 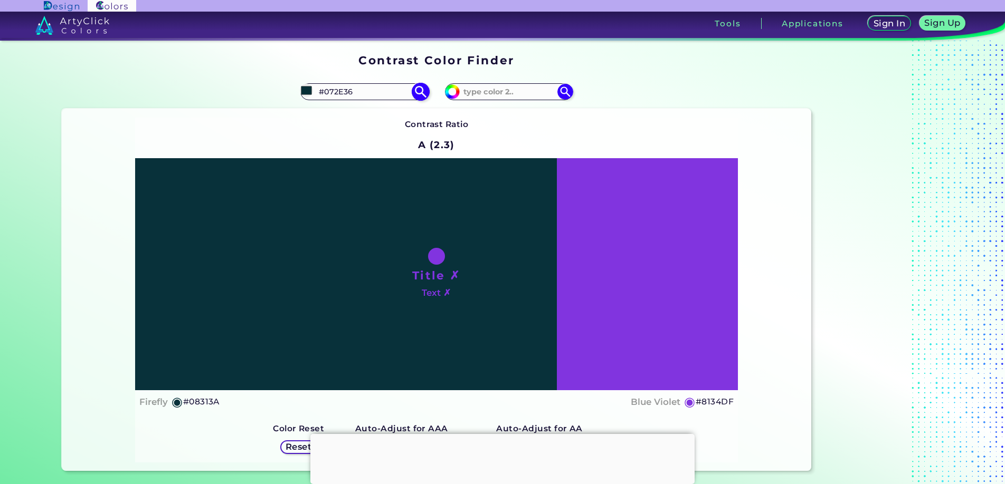 What do you see at coordinates (61, 6) in the screenshot?
I see `img: ArtyClick Design logo` at bounding box center [61, 6].